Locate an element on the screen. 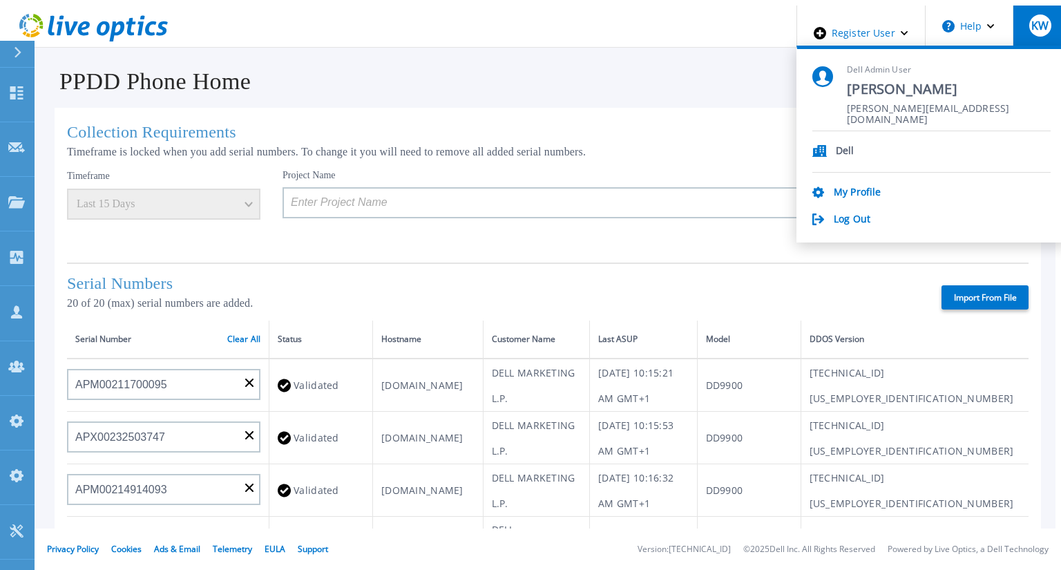 This screenshot has width=1061, height=570. th: Status is located at coordinates (321, 339).